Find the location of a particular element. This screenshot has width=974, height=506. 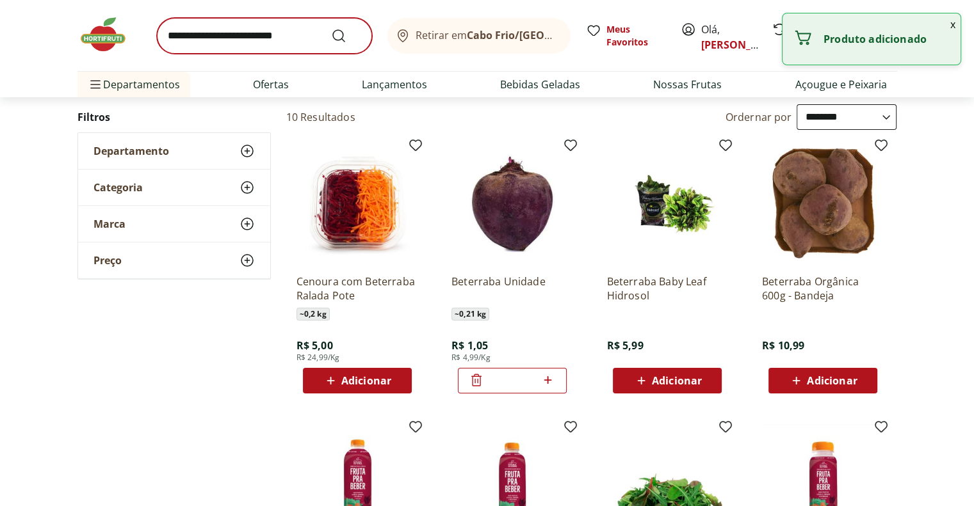

span: ~ 0,2 kg is located at coordinates (313, 314).